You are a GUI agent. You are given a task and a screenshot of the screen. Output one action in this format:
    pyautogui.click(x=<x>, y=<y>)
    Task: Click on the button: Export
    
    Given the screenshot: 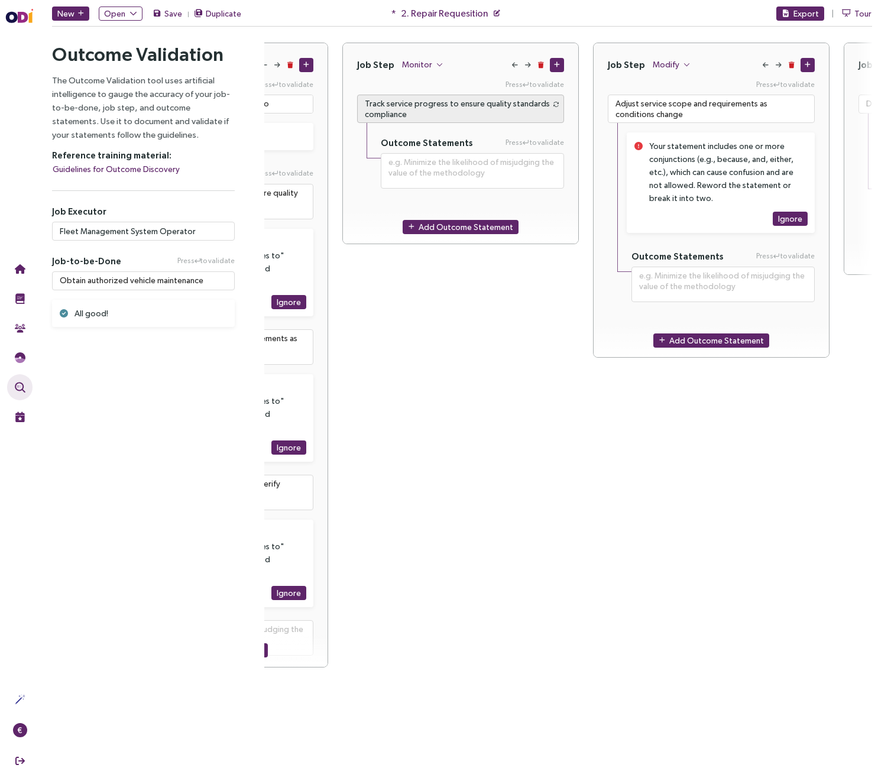 What is the action you would take?
    pyautogui.click(x=800, y=14)
    